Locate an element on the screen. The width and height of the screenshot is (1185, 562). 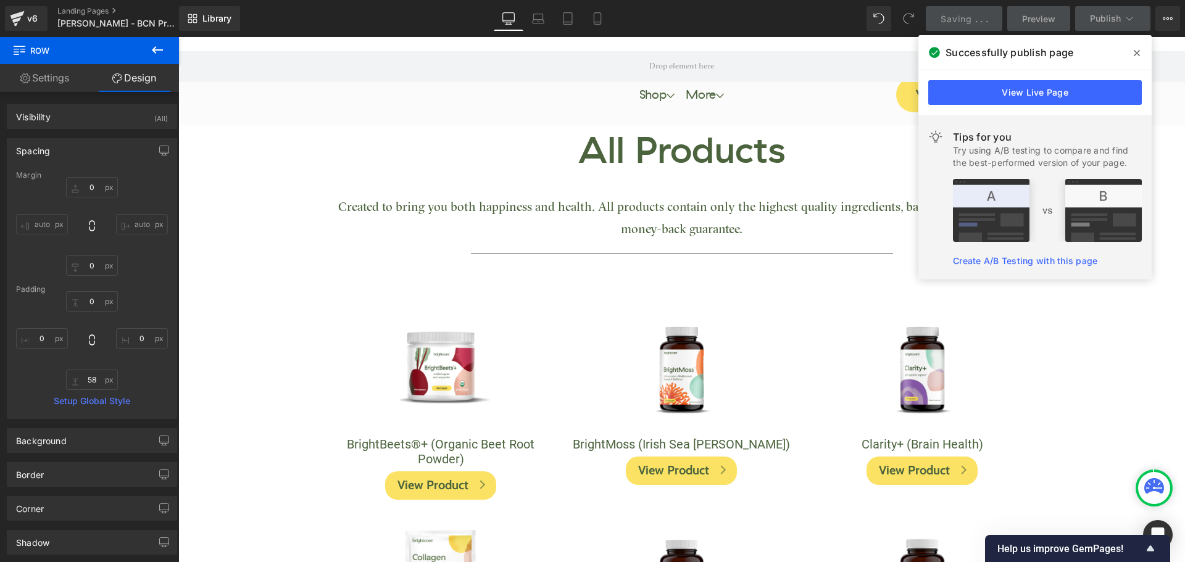
a: Design is located at coordinates (134, 78).